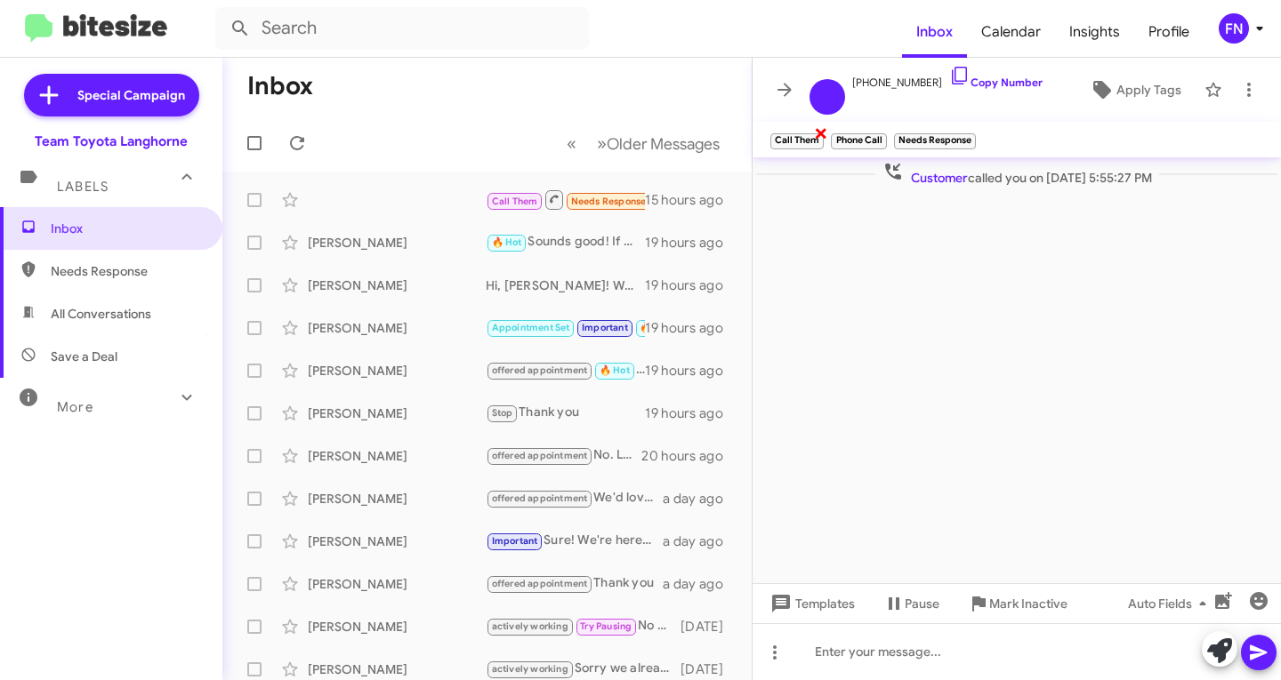 This screenshot has width=1281, height=680. What do you see at coordinates (574, 541) in the screenshot?
I see `div: Sure! We're here until 8pm. What time do you think you can make it in by?` at bounding box center [574, 541].